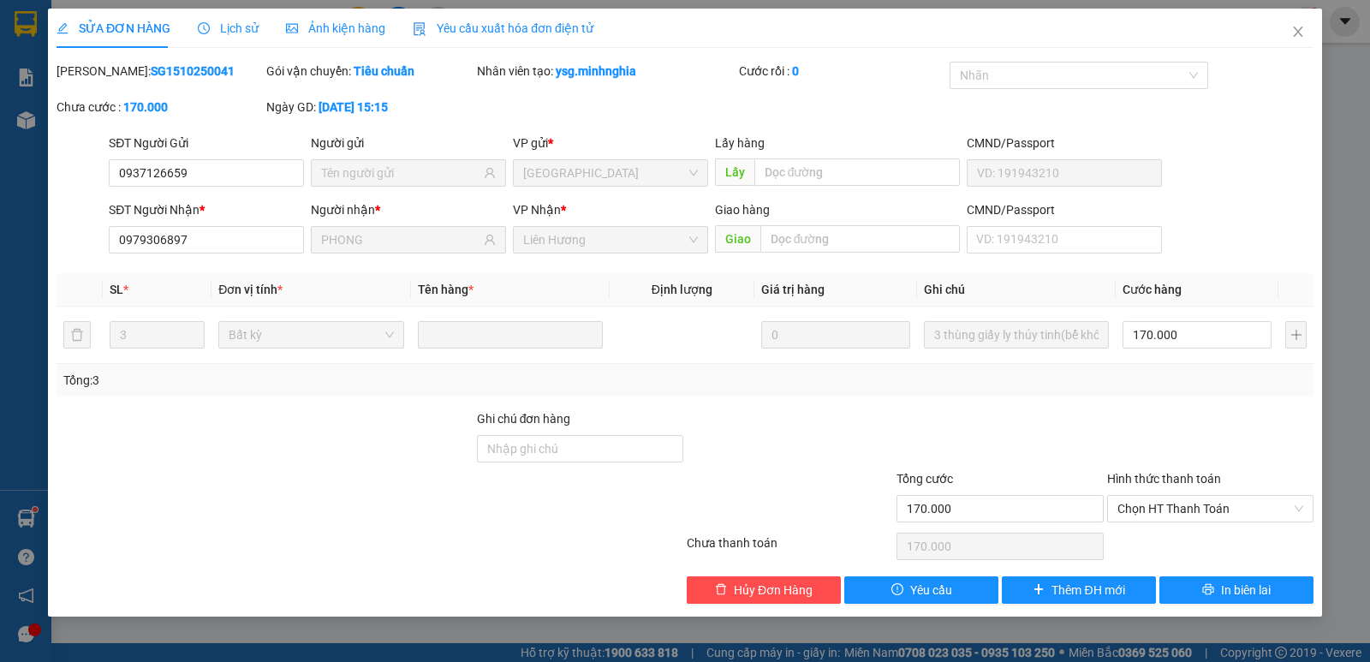  I want to click on div: Người nhận, so click(408, 210).